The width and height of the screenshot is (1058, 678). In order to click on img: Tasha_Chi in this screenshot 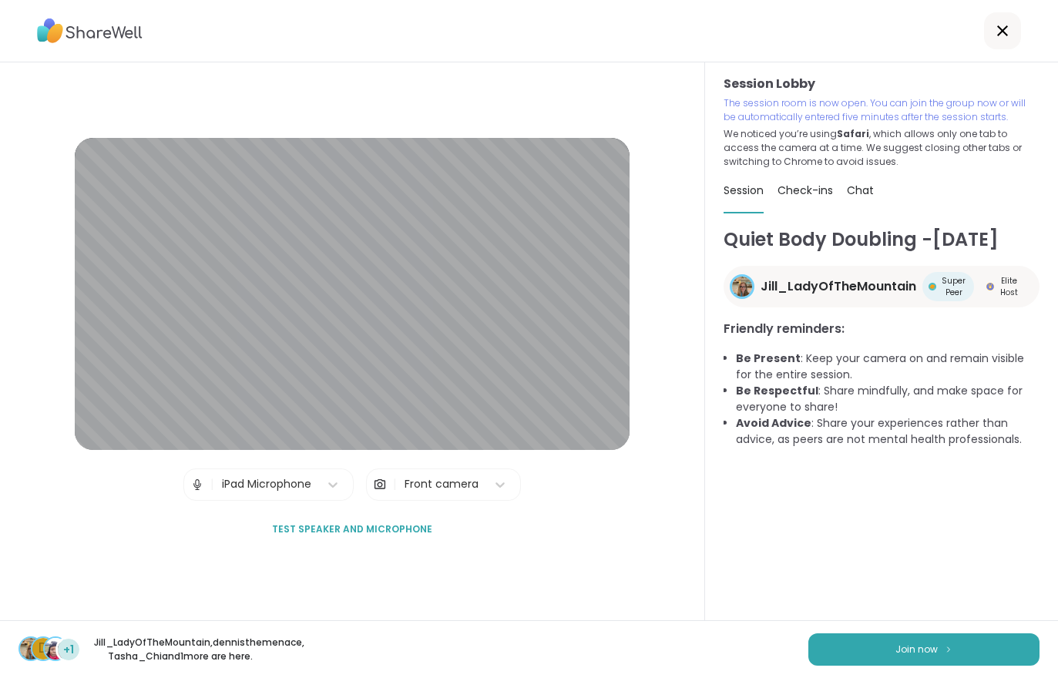, I will do `click(55, 649)`.